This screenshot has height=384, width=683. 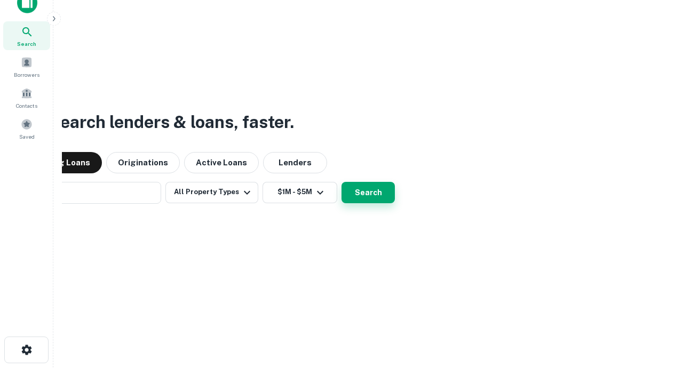 I want to click on div: Borrowers, so click(x=27, y=67).